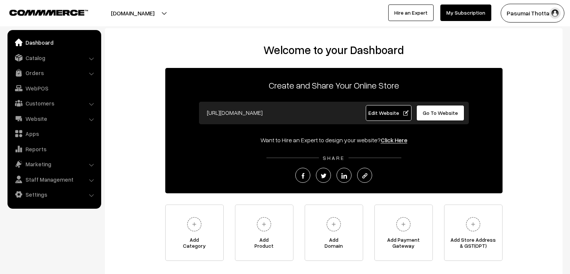 The height and width of the screenshot is (274, 570). What do you see at coordinates (264, 233) in the screenshot?
I see `a: AddProduct` at bounding box center [264, 233].